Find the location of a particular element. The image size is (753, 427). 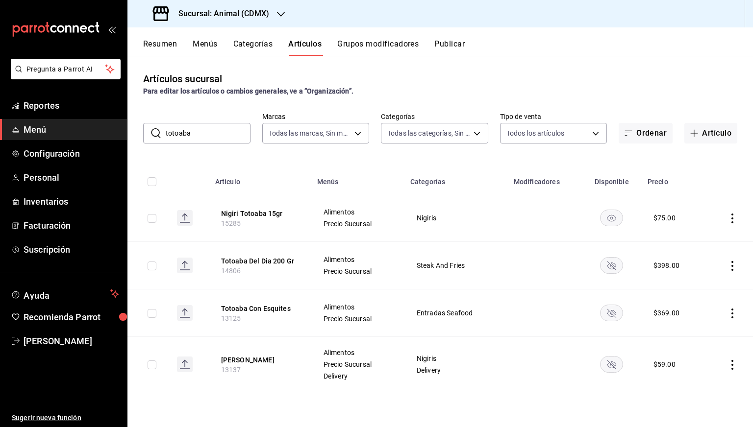

button: Artículo is located at coordinates (711, 133).